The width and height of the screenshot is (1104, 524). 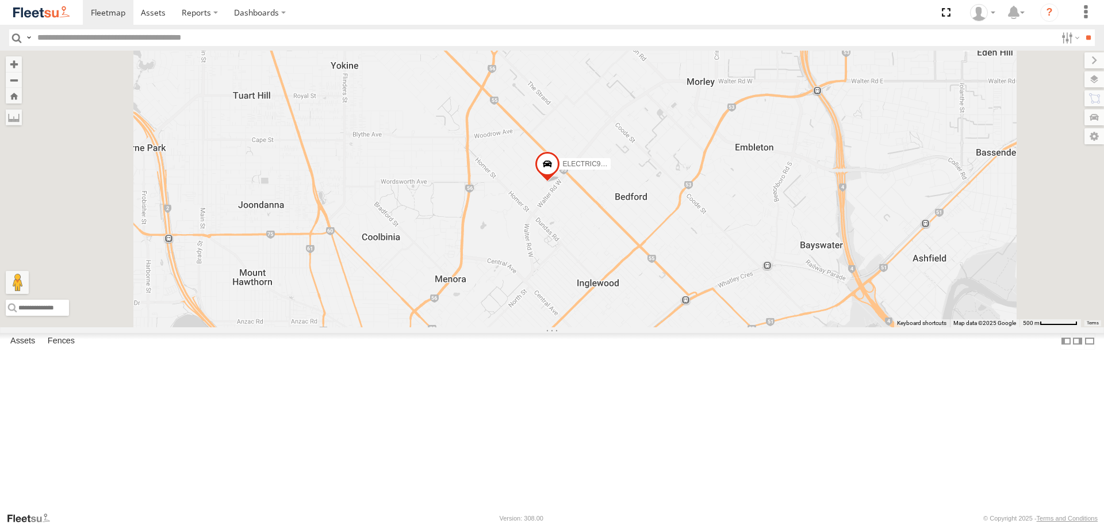 What do you see at coordinates (1031, 322) in the screenshot?
I see `span: 500 m` at bounding box center [1031, 322].